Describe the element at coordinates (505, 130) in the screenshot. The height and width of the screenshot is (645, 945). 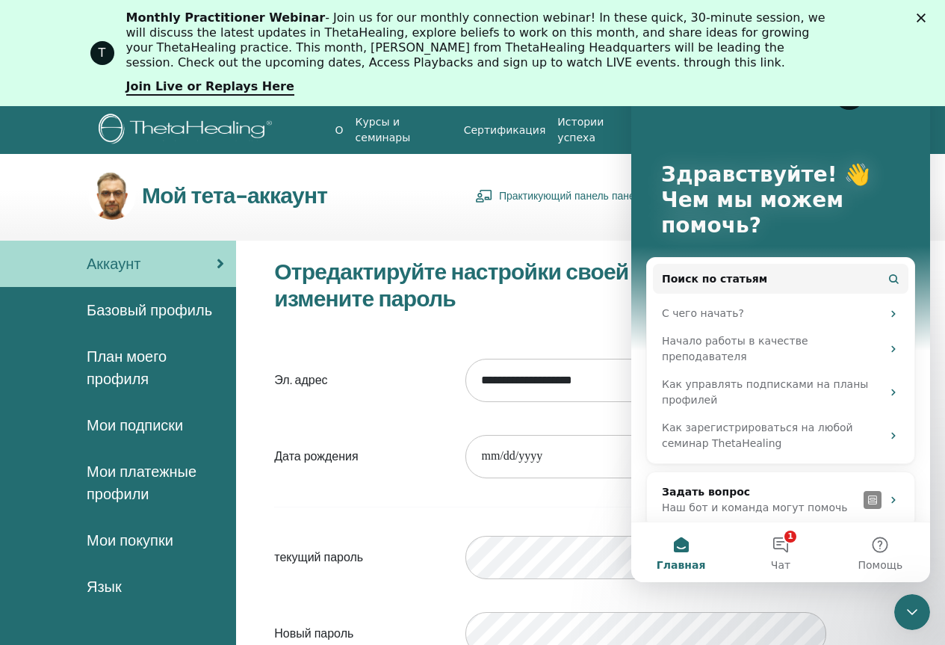
I see `a: Сертификация` at that location.